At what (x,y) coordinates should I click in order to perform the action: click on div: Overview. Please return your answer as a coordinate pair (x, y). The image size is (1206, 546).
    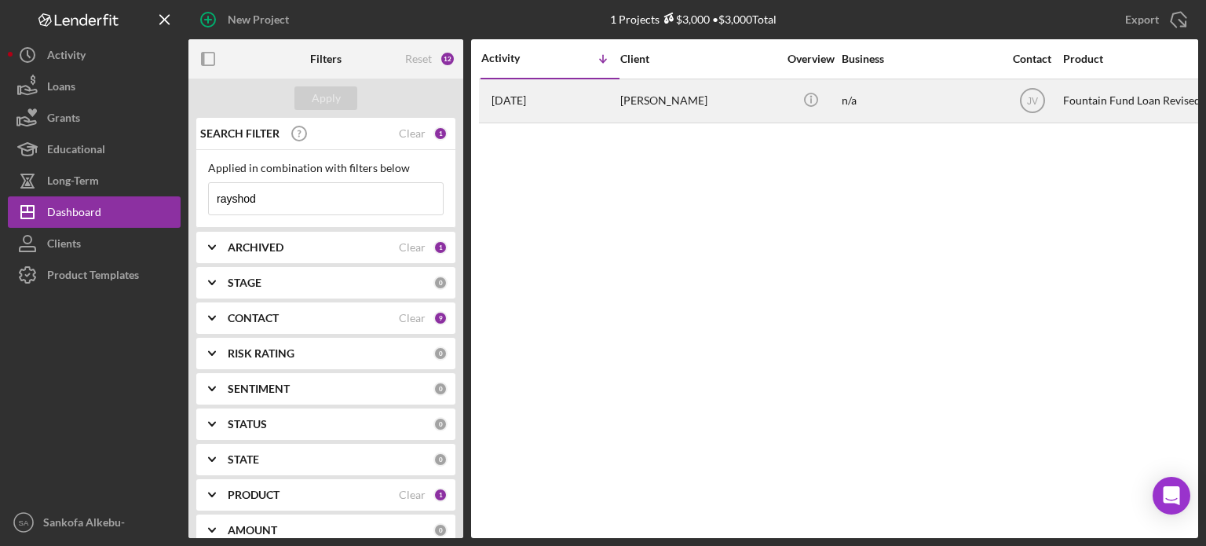
    Looking at the image, I should click on (810, 59).